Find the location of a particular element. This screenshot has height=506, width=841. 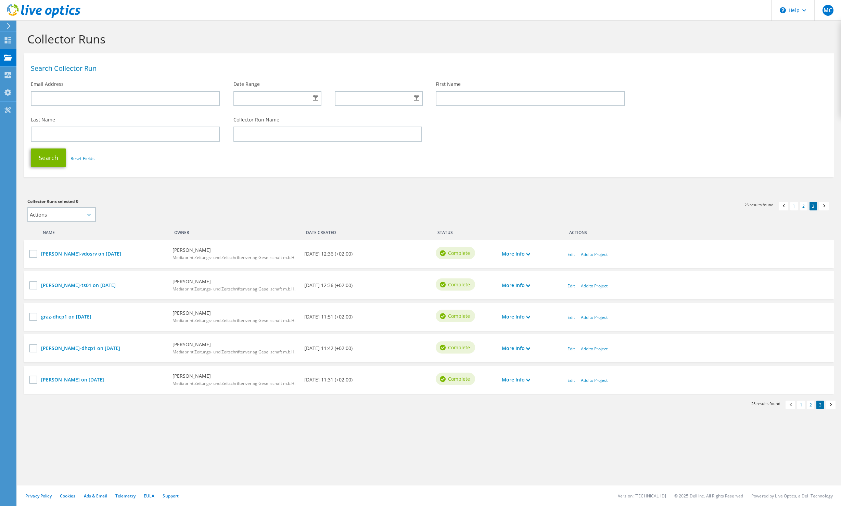

a: Telemetry is located at coordinates (125, 496).